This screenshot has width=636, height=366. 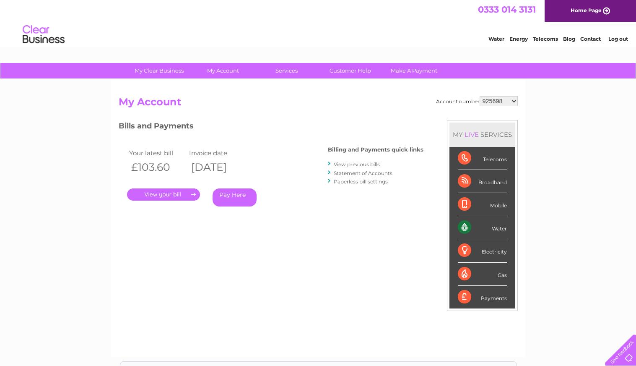 I want to click on img: logo.png, so click(x=44, y=34).